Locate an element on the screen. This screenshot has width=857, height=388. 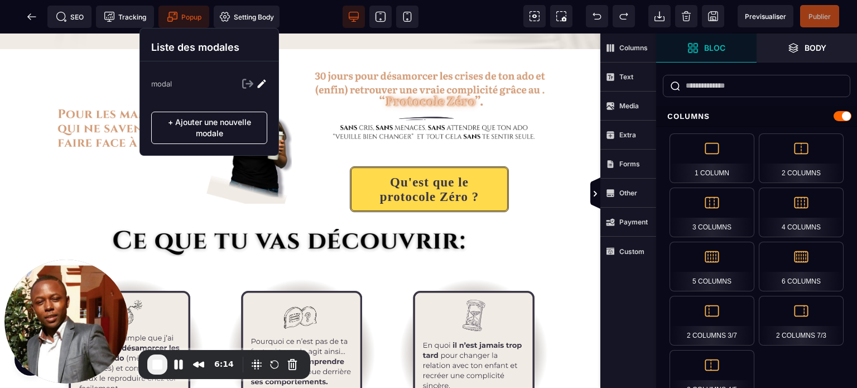
span: Publier is located at coordinates (820, 16).